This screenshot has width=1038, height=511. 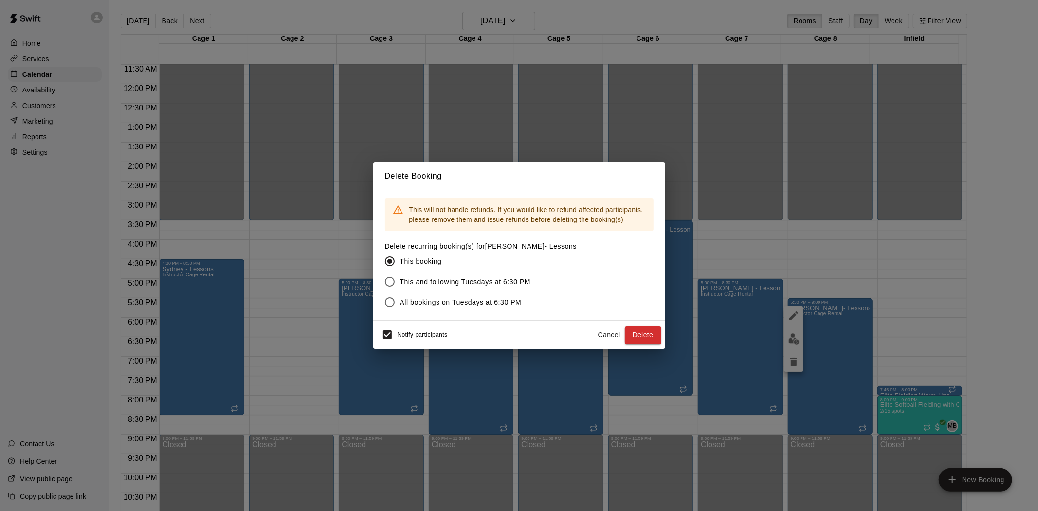 What do you see at coordinates (643, 335) in the screenshot?
I see `button: Delete` at bounding box center [643, 335].